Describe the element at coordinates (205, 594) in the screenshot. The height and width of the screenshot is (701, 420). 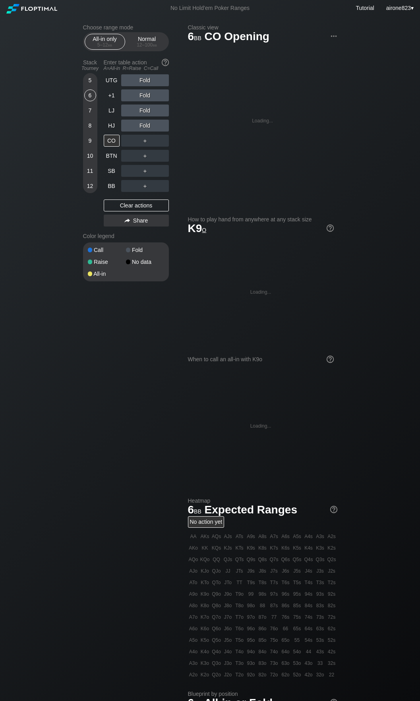
I see `div: K9o` at that location.